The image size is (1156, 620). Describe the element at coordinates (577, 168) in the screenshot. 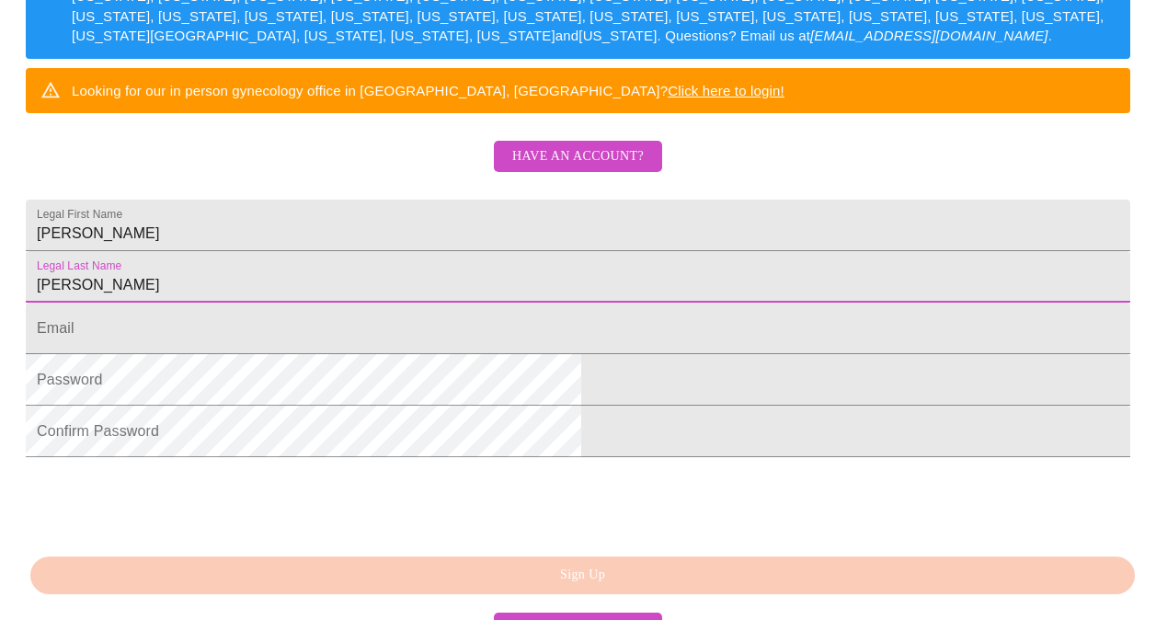

I see `a: Have an account?` at that location.